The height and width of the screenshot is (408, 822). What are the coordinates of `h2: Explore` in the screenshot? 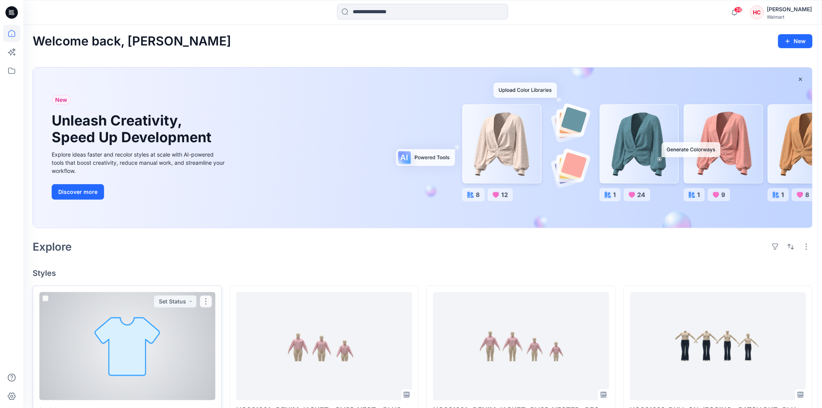 It's located at (52, 247).